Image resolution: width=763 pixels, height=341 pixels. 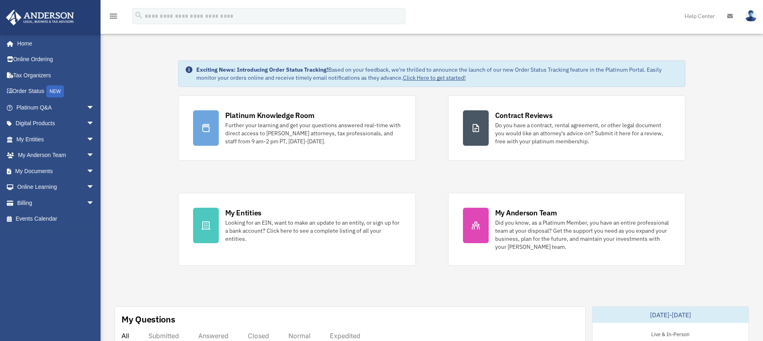 I want to click on img: Anderson Advisors Platinum Portal, so click(x=40, y=17).